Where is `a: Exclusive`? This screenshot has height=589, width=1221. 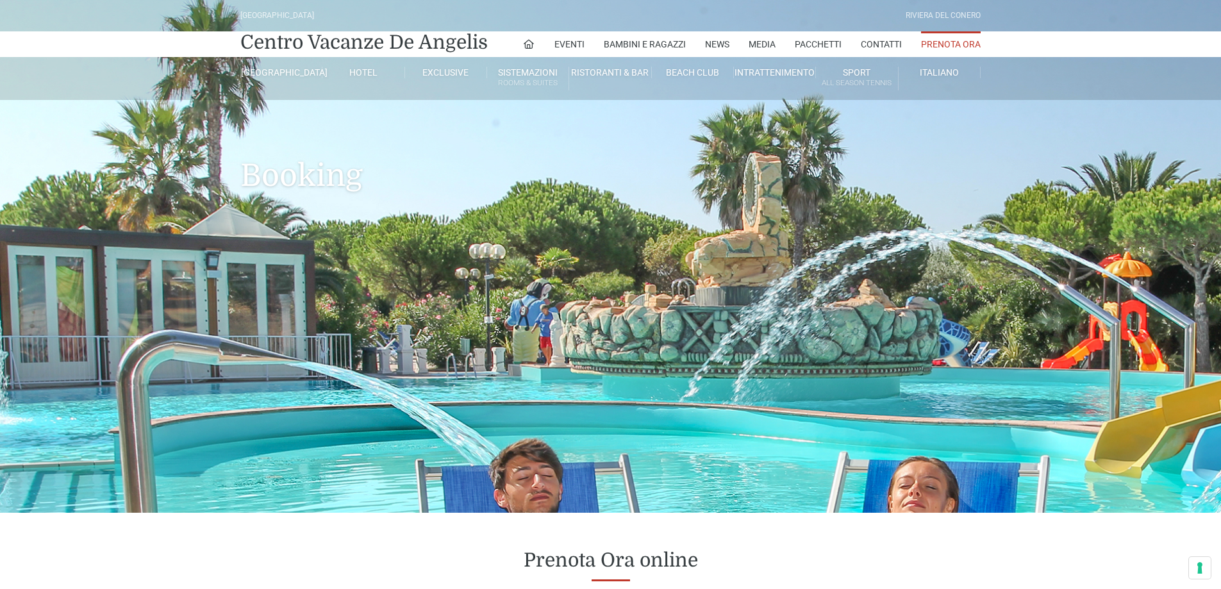 a: Exclusive is located at coordinates (446, 72).